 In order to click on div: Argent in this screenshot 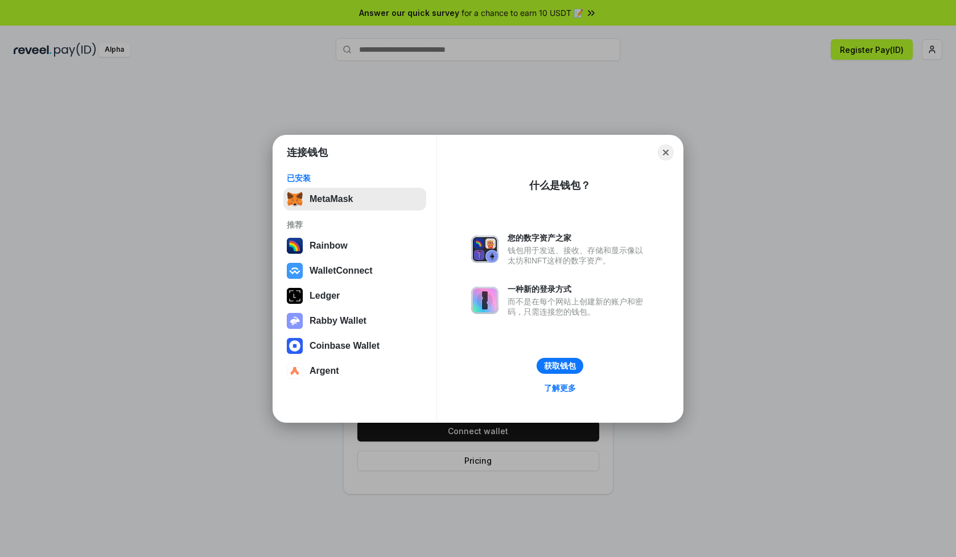, I will do `click(324, 371)`.